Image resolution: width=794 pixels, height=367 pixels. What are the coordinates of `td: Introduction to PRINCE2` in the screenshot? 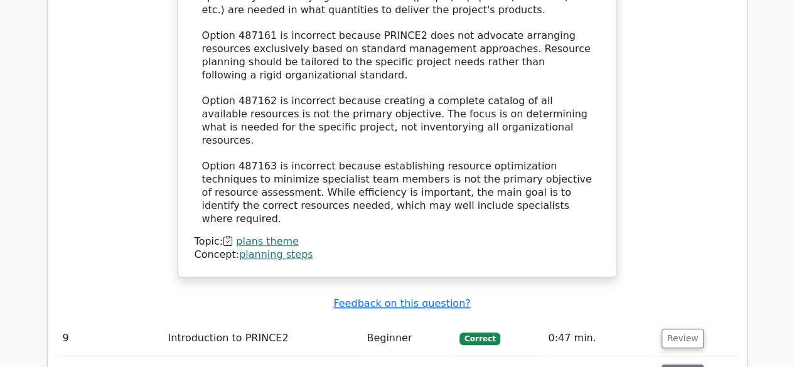 It's located at (262, 338).